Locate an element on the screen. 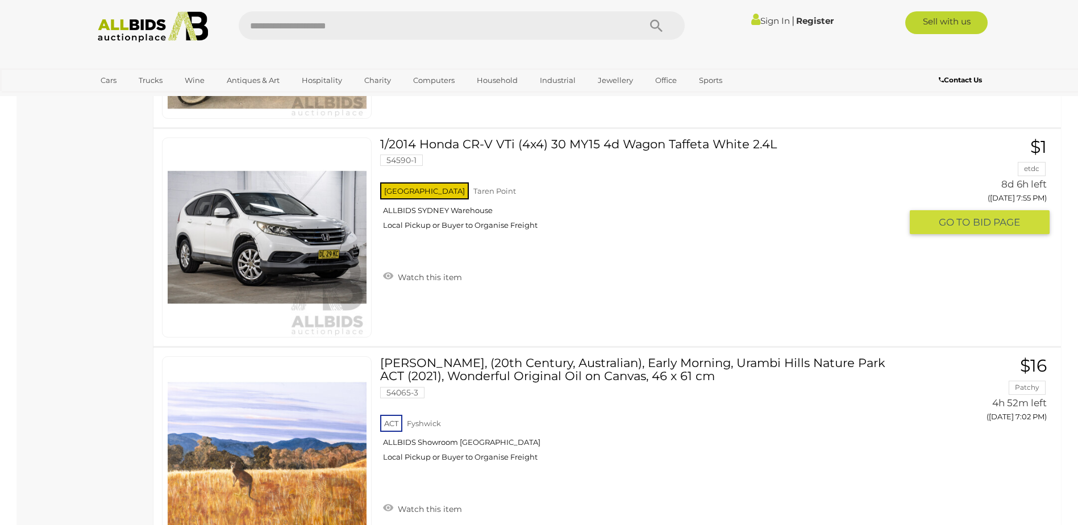  a: Charity is located at coordinates (377, 80).